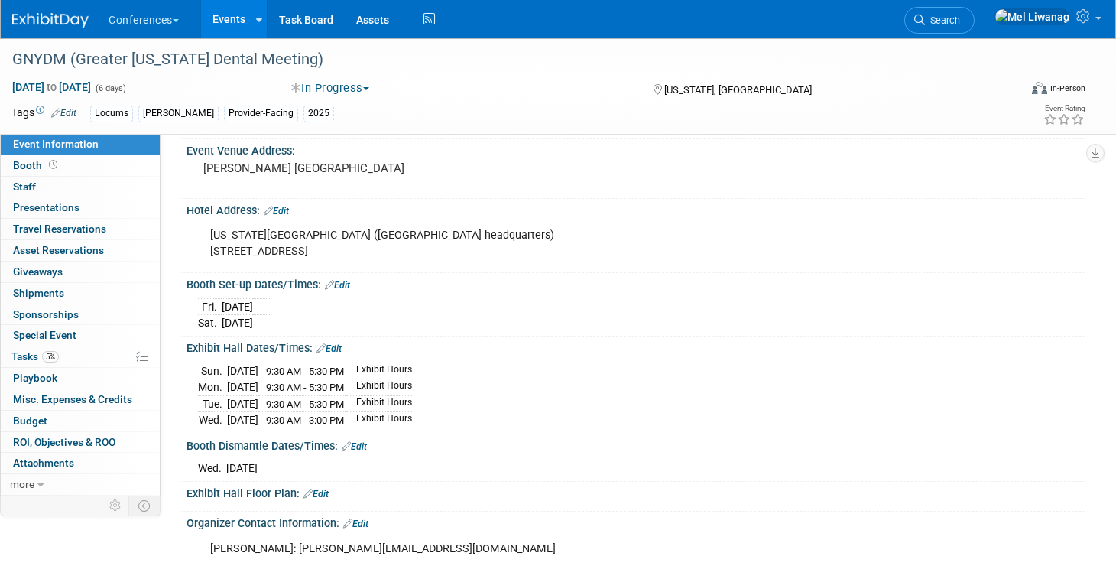 This screenshot has width=1116, height=566. I want to click on a: Sponsorships, so click(80, 314).